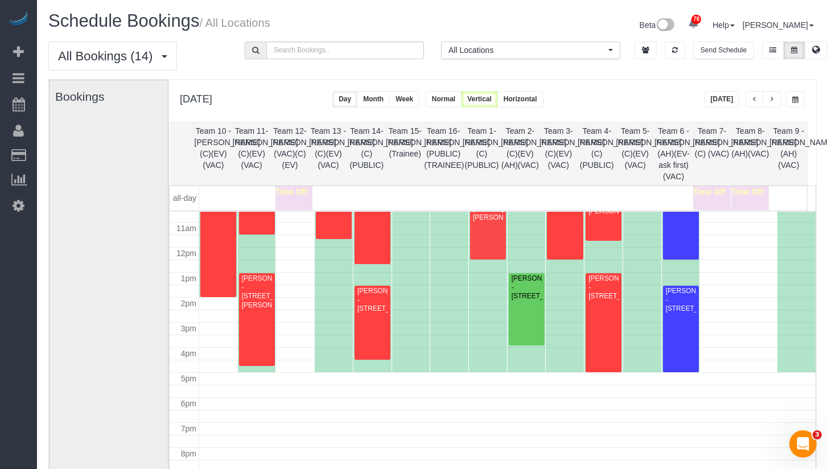  I want to click on button: Vertical, so click(479, 99).